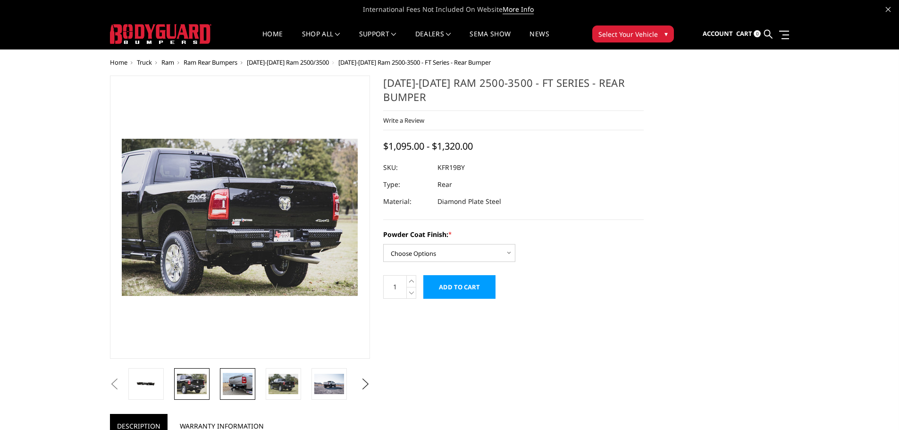  Describe the element at coordinates (377, 40) in the screenshot. I see `a: Support` at that location.